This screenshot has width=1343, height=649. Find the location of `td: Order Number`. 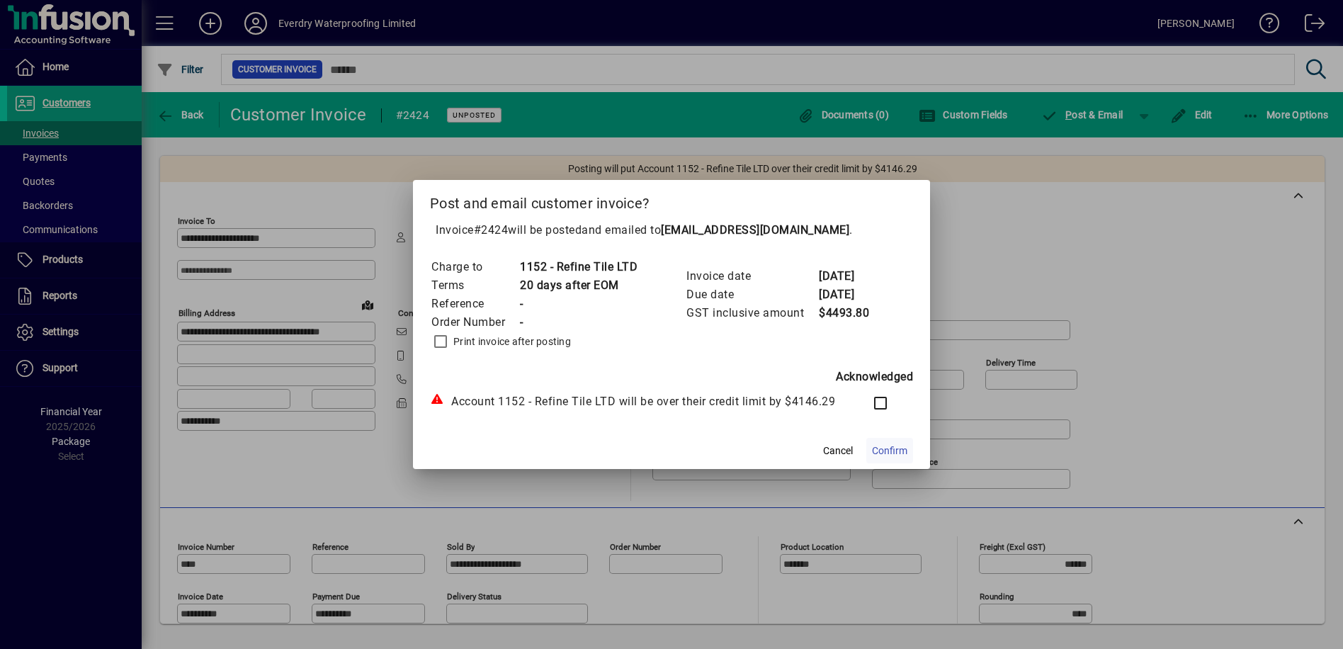

td: Order Number is located at coordinates (475, 322).